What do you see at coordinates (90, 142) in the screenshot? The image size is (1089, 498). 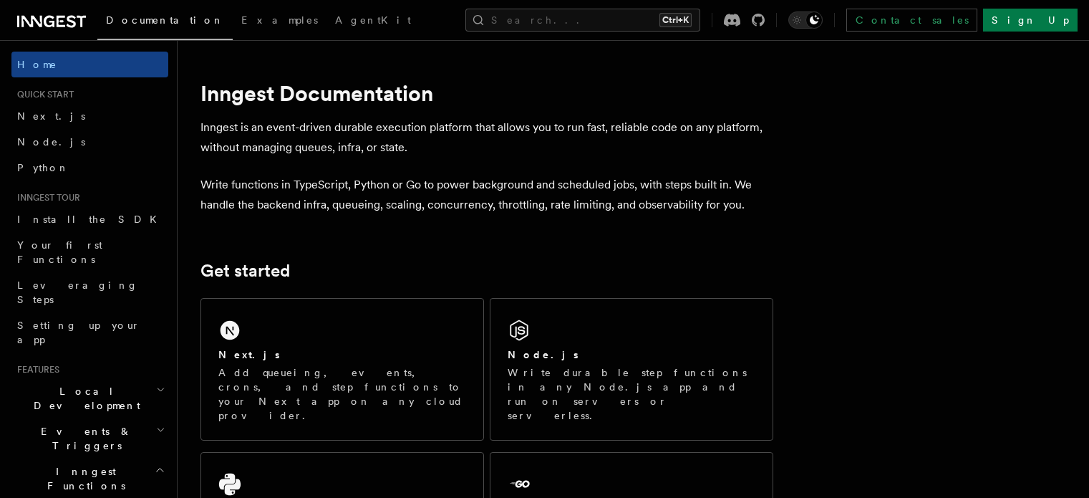 I see `a: Node.js` at bounding box center [90, 142].